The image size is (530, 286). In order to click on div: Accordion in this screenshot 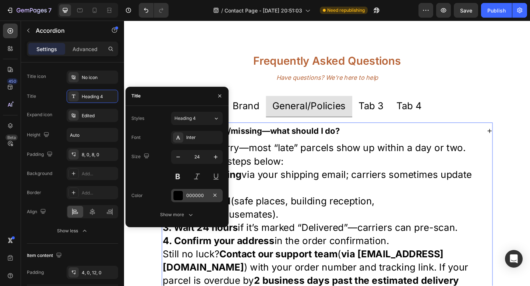, I will do `click(62, 104)`.